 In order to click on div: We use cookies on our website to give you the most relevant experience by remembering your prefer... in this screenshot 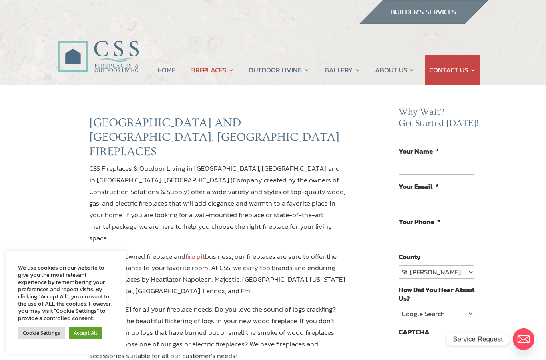, I will do `click(66, 292)`.